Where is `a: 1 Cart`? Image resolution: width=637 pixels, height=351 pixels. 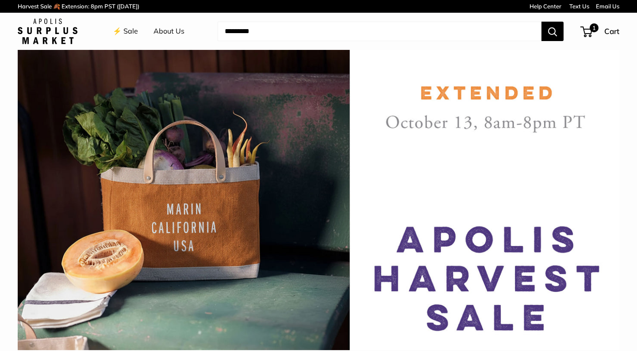
a: 1 Cart is located at coordinates (600, 31).